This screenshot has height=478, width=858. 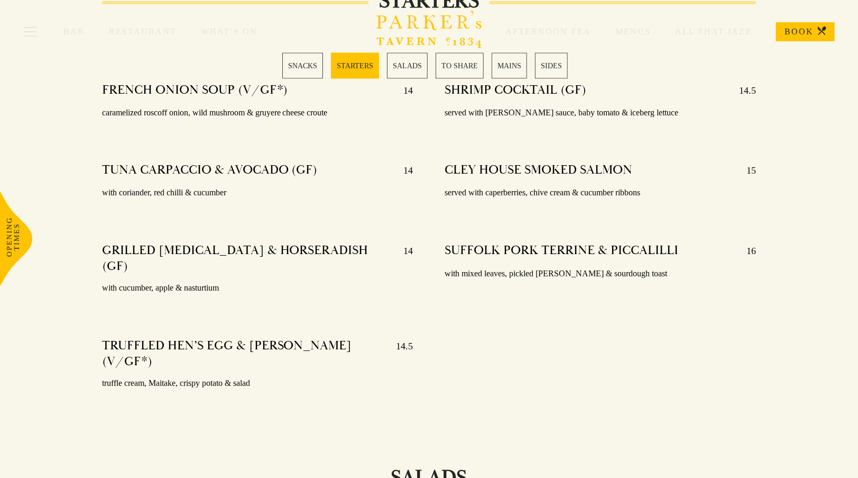 What do you see at coordinates (407, 66) in the screenshot?
I see `a: 3 / 6` at bounding box center [407, 66].